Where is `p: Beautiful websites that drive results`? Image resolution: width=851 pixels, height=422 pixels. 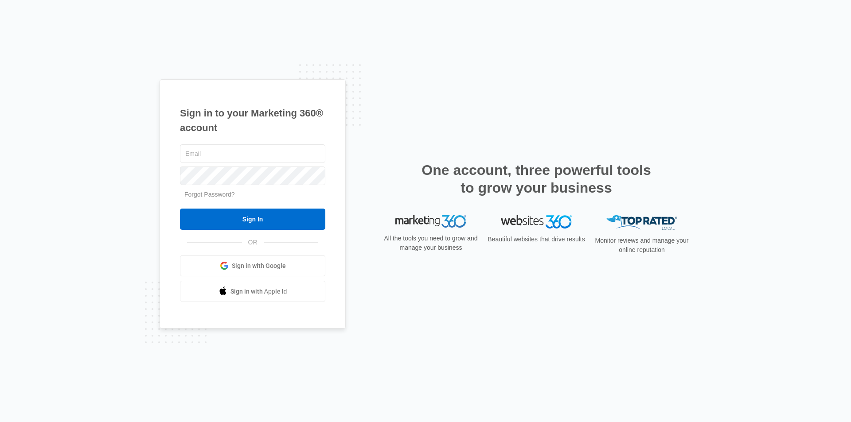 p: Beautiful websites that drive results is located at coordinates (536, 239).